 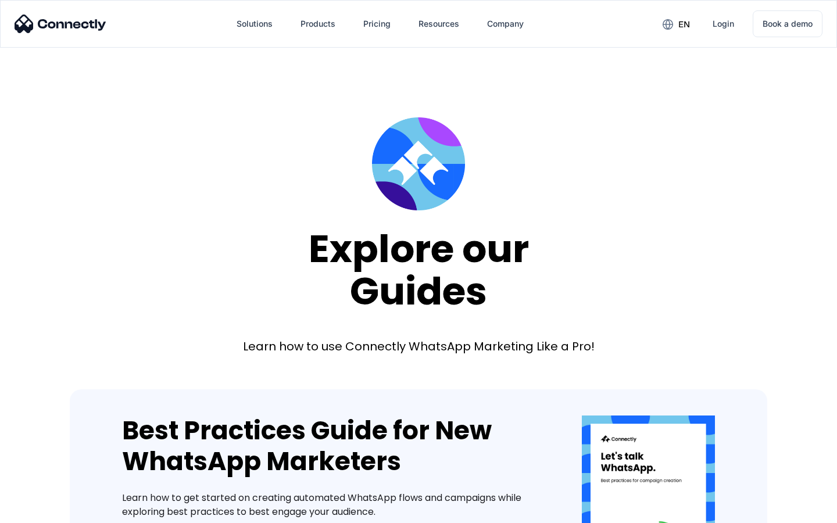 What do you see at coordinates (377, 24) in the screenshot?
I see `div: Pricing` at bounding box center [377, 24].